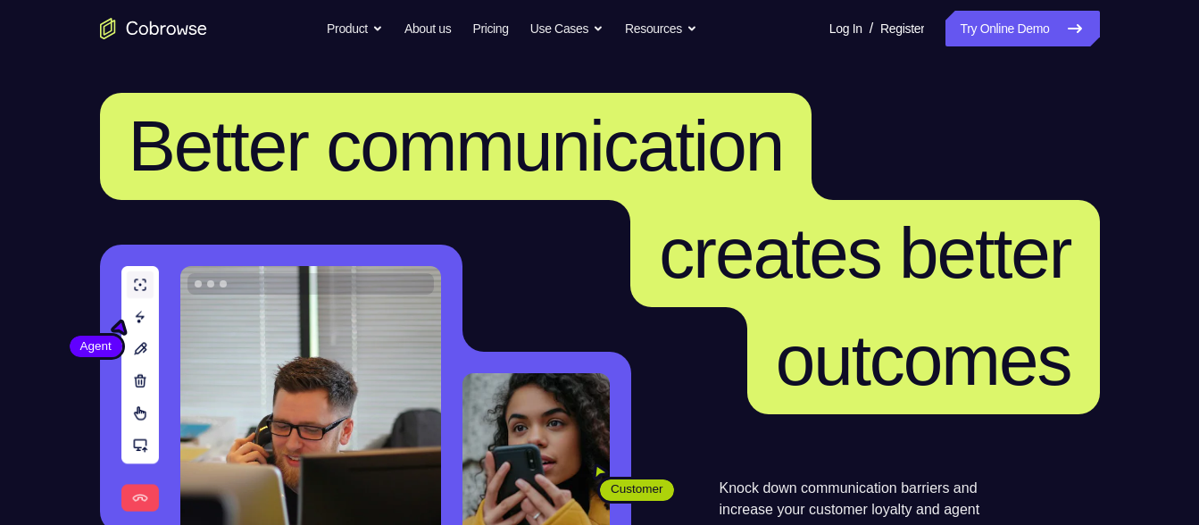 Image resolution: width=1199 pixels, height=525 pixels. What do you see at coordinates (154, 29) in the screenshot?
I see `a: Go to the home page` at bounding box center [154, 29].